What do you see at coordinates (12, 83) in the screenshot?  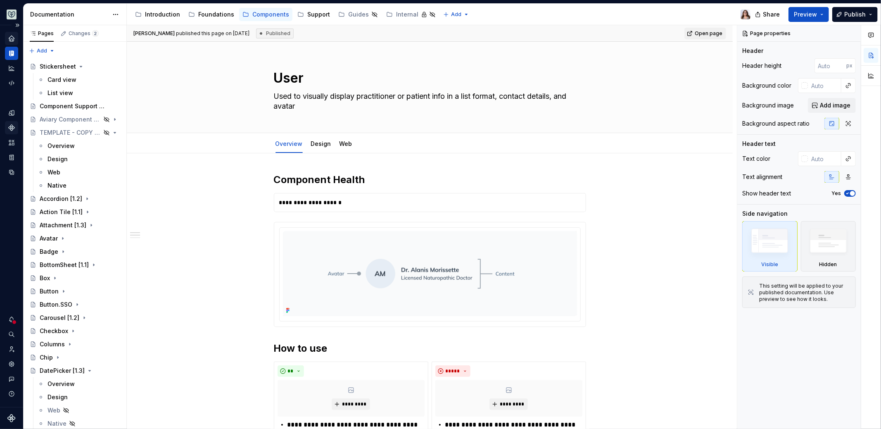 I see `a: Code automation` at bounding box center [12, 83].